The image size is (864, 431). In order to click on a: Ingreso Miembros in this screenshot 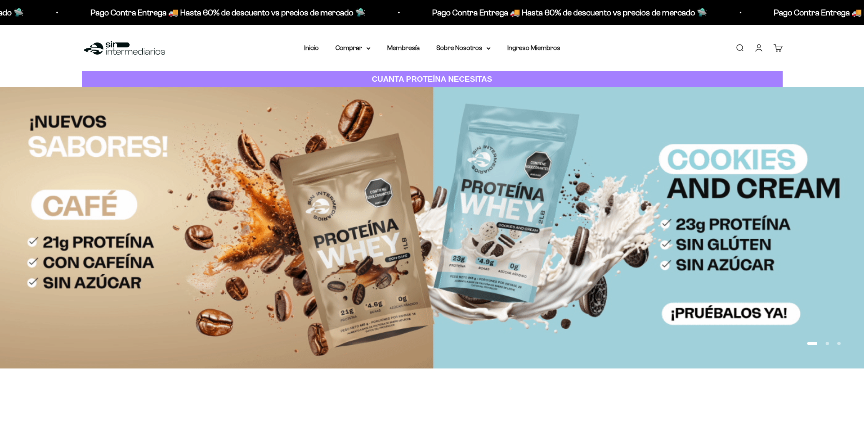, I will do `click(534, 48)`.